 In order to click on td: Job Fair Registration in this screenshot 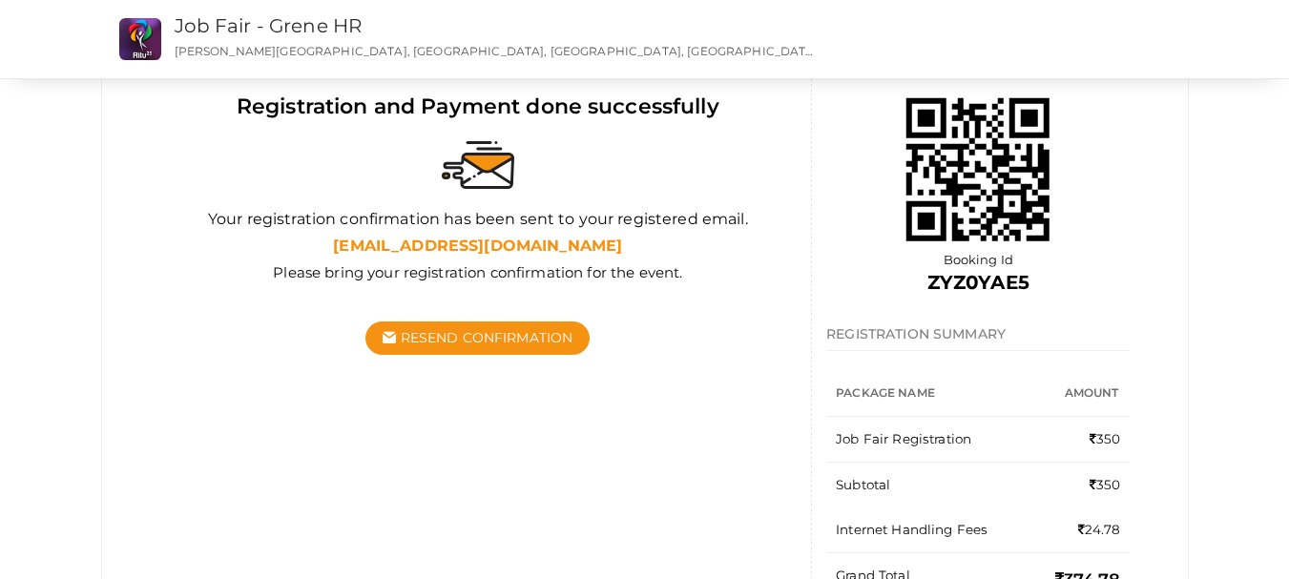, I will do `click(932, 440)`.